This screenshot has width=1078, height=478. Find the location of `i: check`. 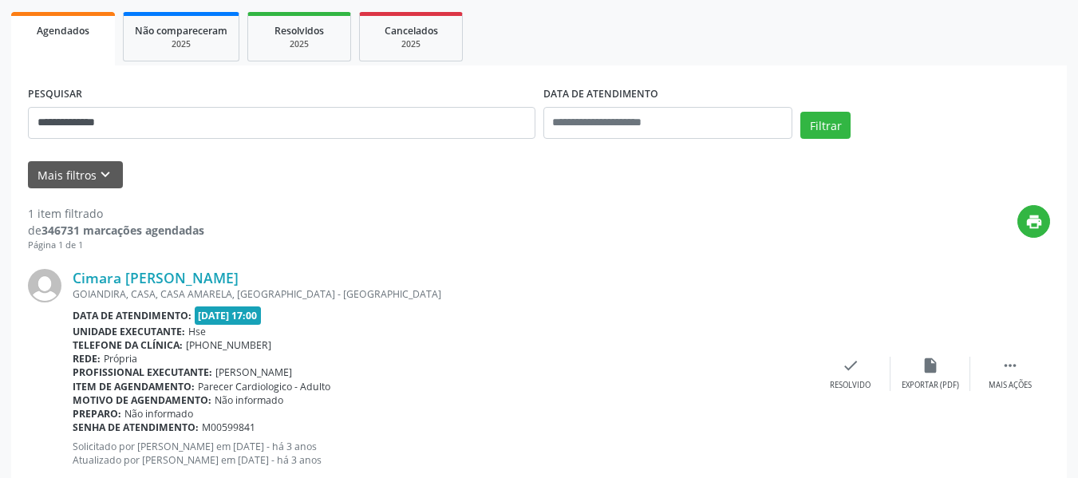

i: check is located at coordinates (851, 365).